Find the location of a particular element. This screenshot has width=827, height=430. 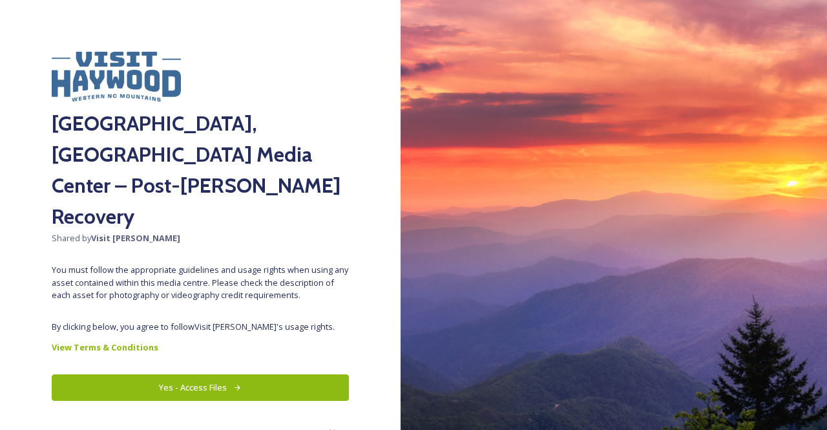

button: Yes - Access Files is located at coordinates (200, 387).